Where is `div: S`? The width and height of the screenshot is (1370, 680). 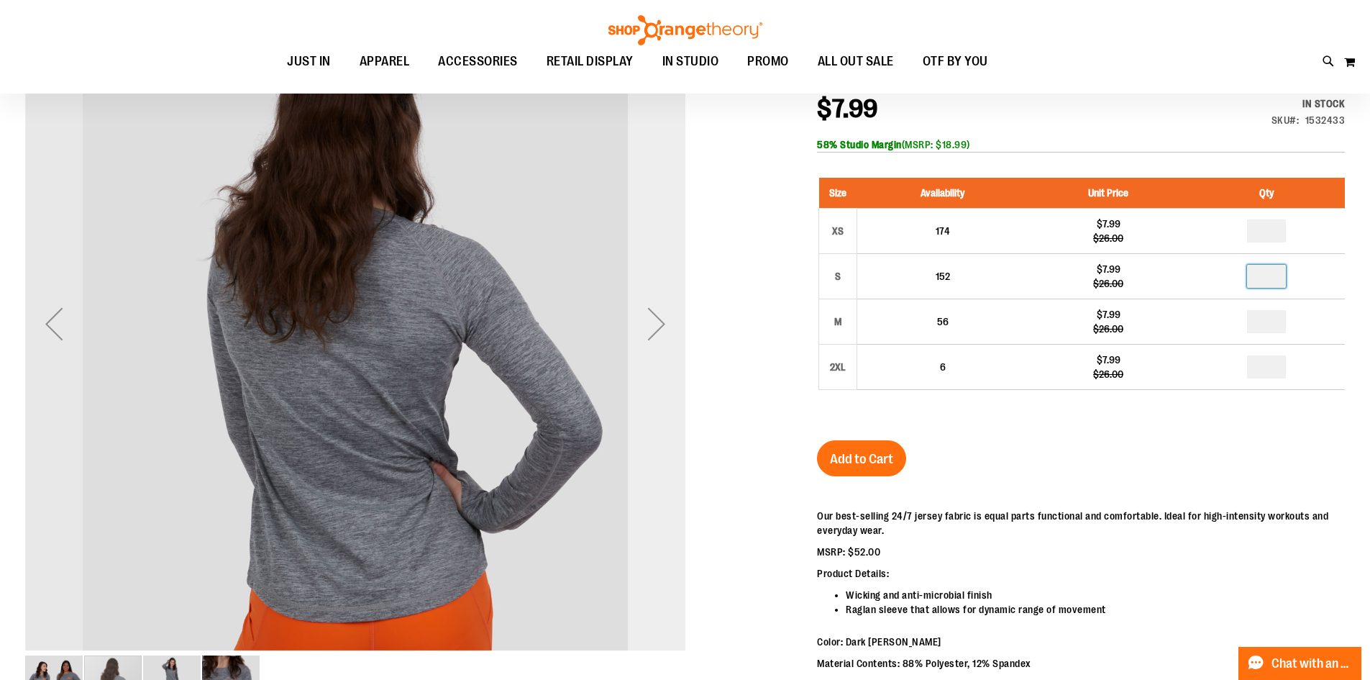 div: S is located at coordinates (838, 276).